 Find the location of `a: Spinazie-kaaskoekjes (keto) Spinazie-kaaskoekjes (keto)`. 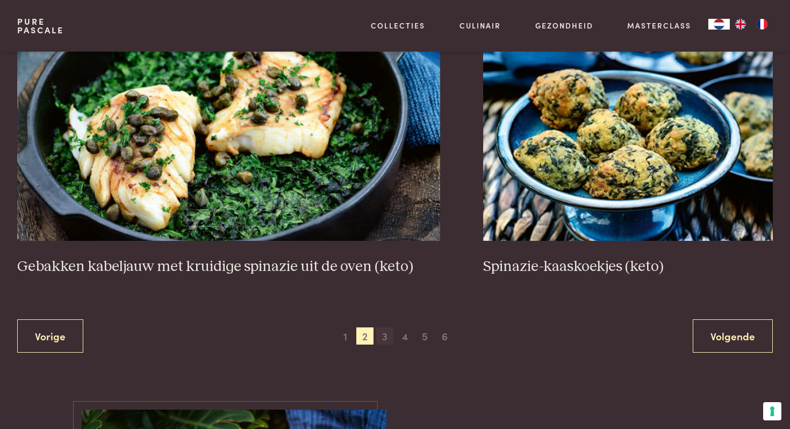

a: Spinazie-kaaskoekjes (keto) Spinazie-kaaskoekjes (keto) is located at coordinates (628, 151).